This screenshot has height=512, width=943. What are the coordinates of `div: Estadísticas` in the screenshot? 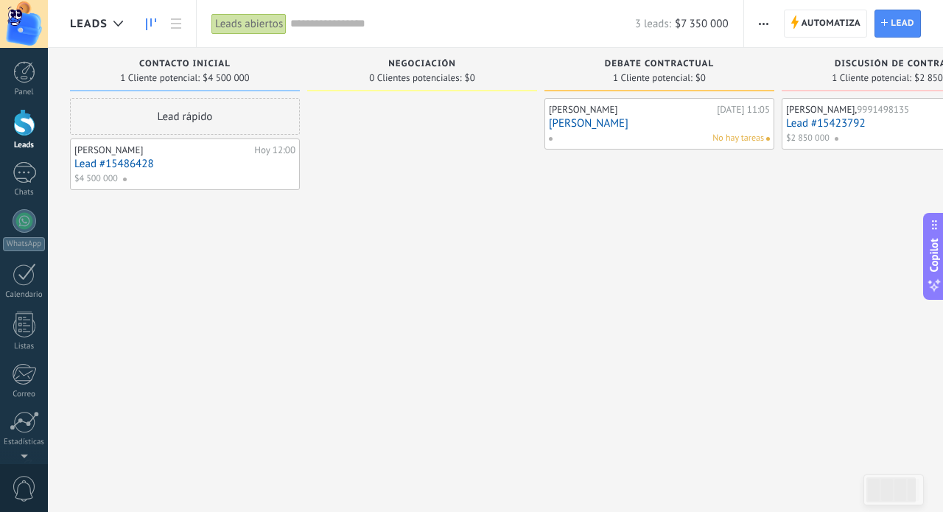 It's located at (24, 442).